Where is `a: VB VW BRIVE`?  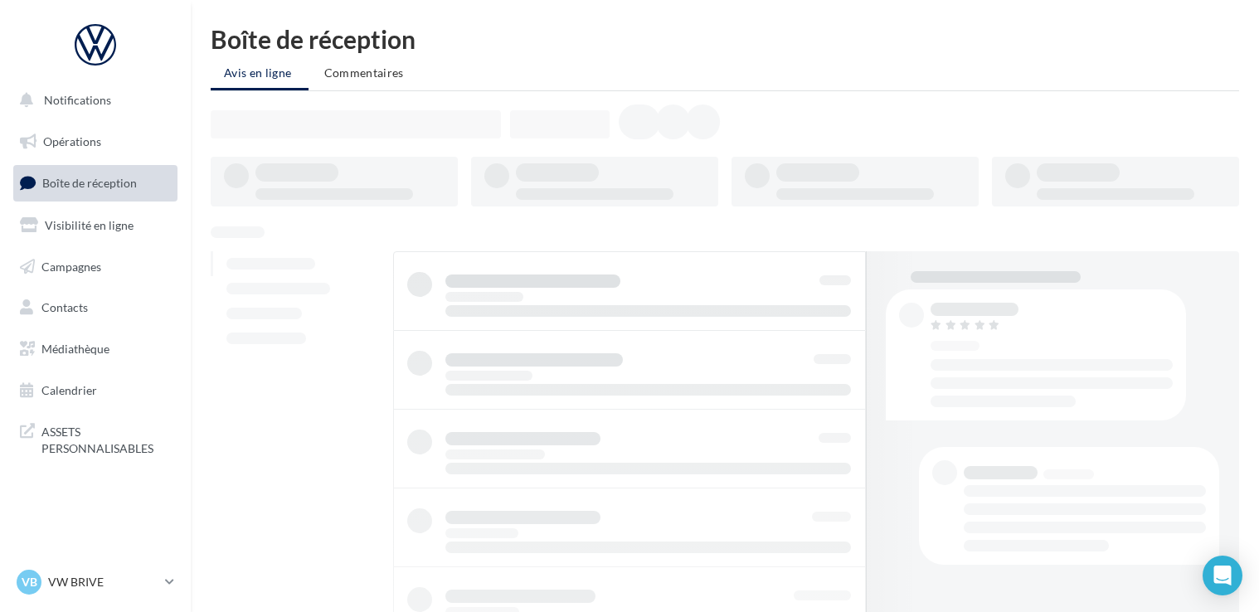
a: VB VW BRIVE is located at coordinates (95, 582).